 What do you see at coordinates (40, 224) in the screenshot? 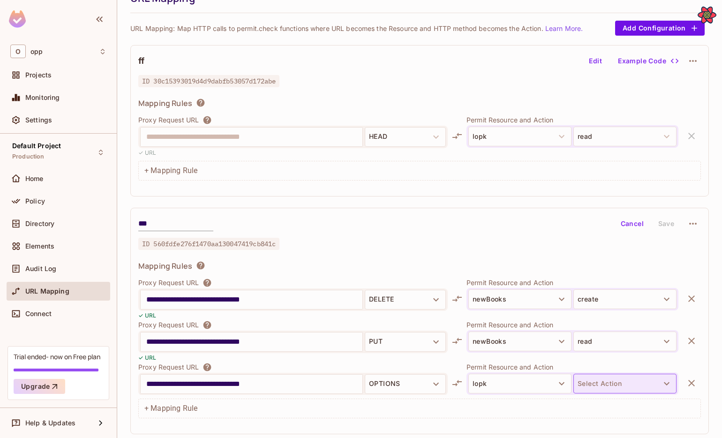
I see `span: Directory` at bounding box center [40, 224].